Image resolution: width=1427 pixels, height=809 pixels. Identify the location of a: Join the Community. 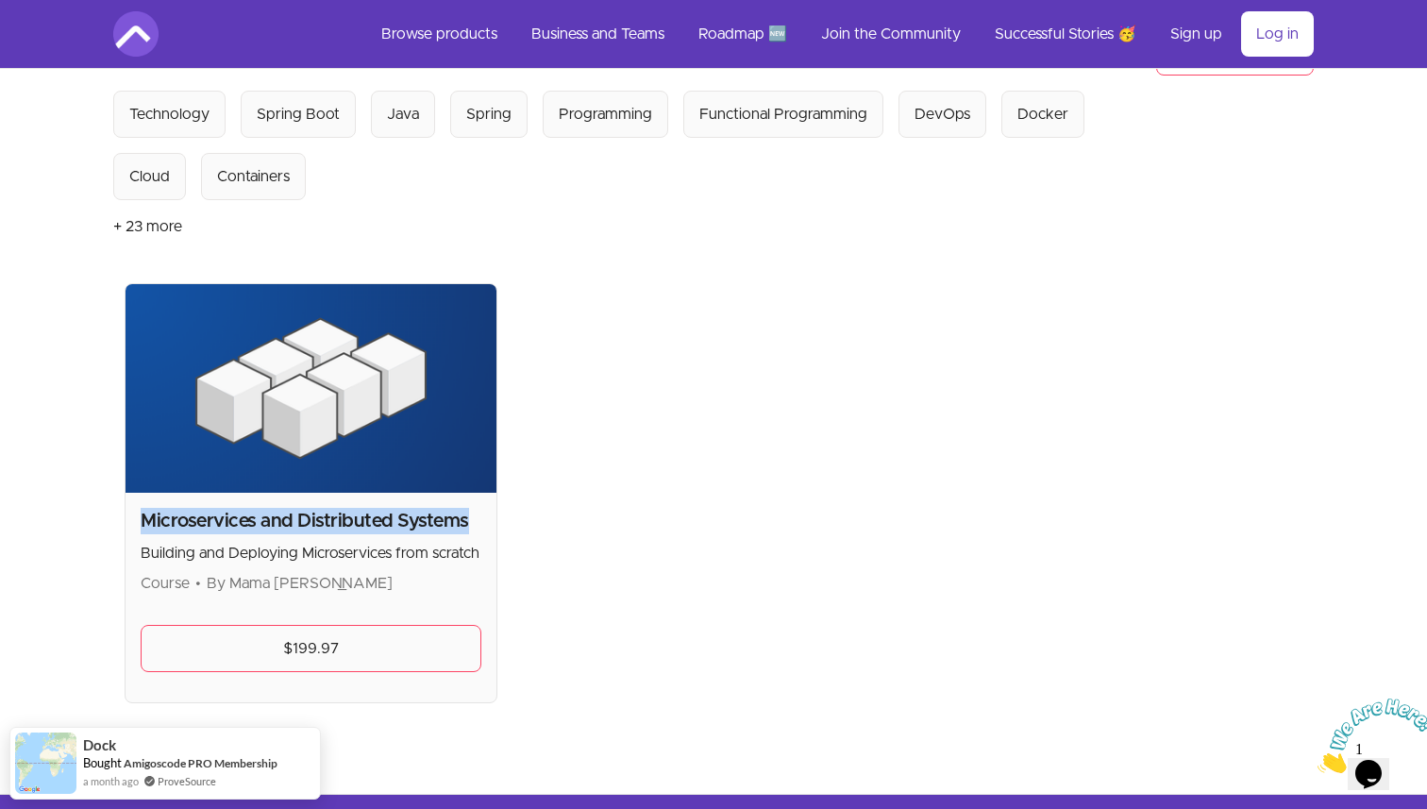
(891, 34).